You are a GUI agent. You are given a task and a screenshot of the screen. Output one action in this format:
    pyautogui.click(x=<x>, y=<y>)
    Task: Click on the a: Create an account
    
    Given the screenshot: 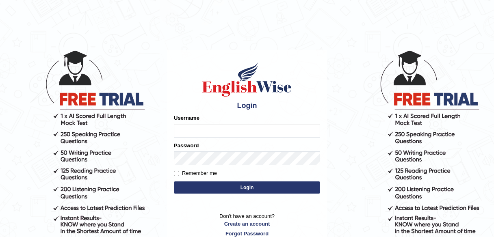 What is the action you would take?
    pyautogui.click(x=247, y=224)
    